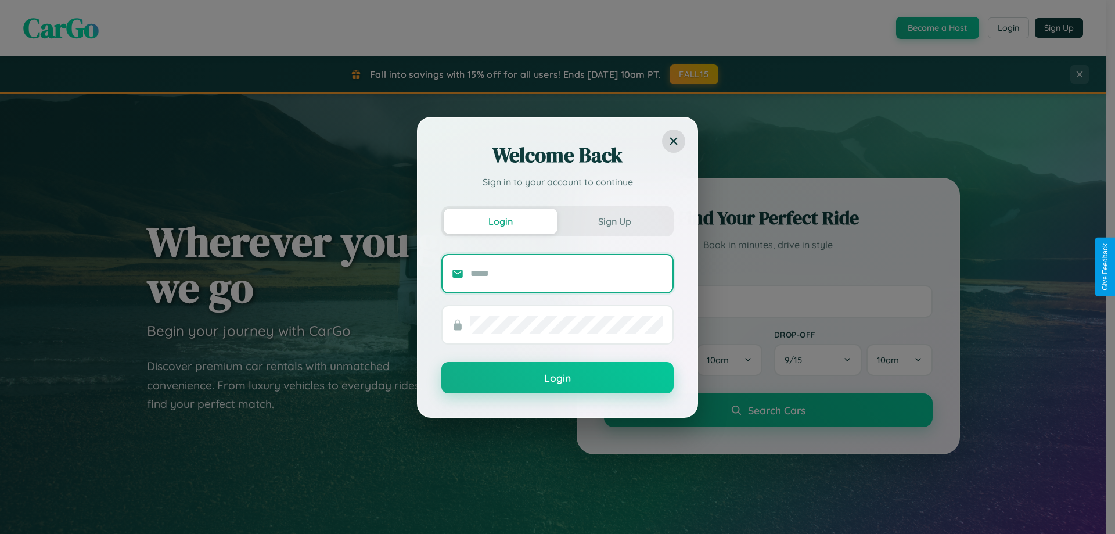  I want to click on h2: Welcome Back, so click(558, 155).